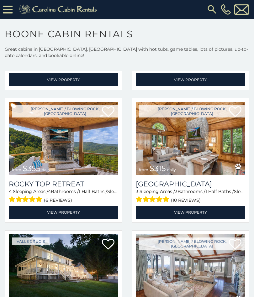  What do you see at coordinates (58, 200) in the screenshot?
I see `span: (6 reviews)` at bounding box center [58, 200].